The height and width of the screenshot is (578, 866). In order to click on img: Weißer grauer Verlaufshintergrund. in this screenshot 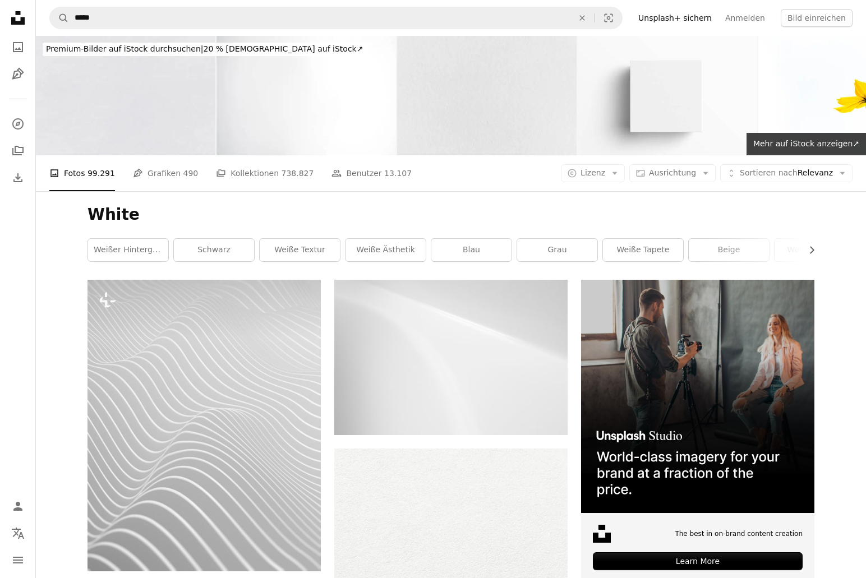, I will do `click(306, 95)`.